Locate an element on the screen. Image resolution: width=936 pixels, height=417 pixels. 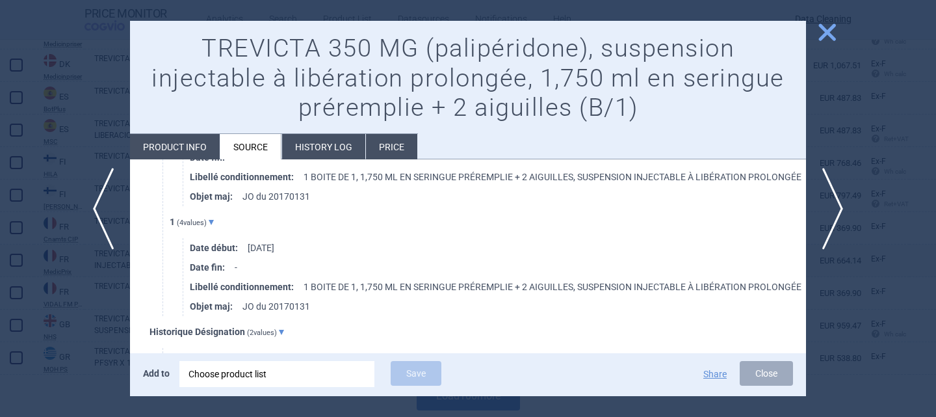
strong: Historique Désignation is located at coordinates (197, 332).